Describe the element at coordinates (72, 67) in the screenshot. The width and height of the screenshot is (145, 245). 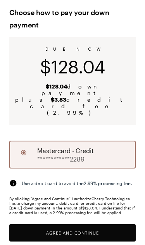
I see `span: $128.04` at that location.